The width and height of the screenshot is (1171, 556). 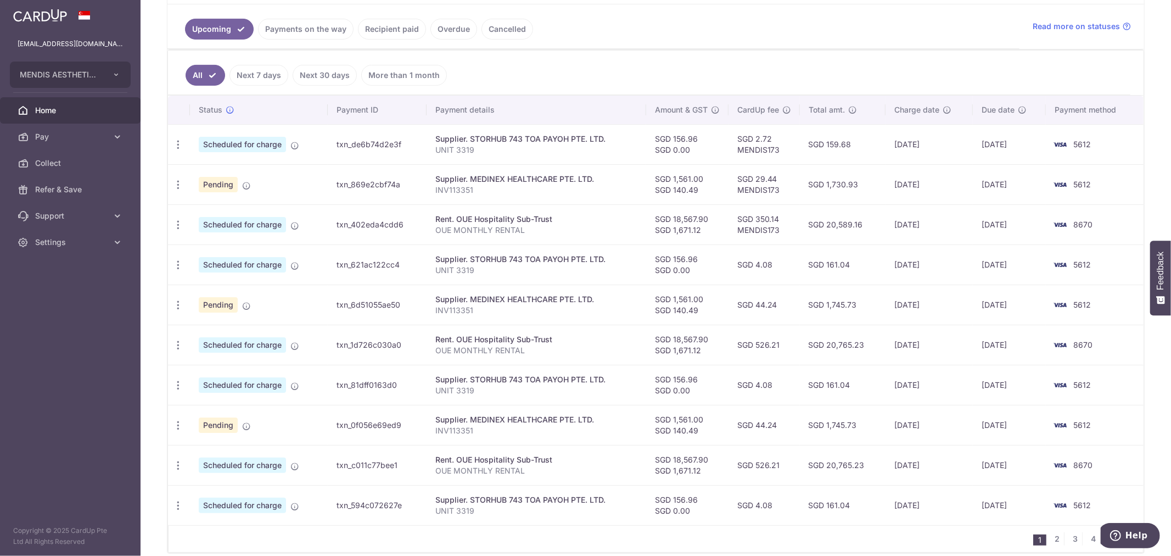 What do you see at coordinates (537, 110) in the screenshot?
I see `th: Payment details` at bounding box center [537, 110].